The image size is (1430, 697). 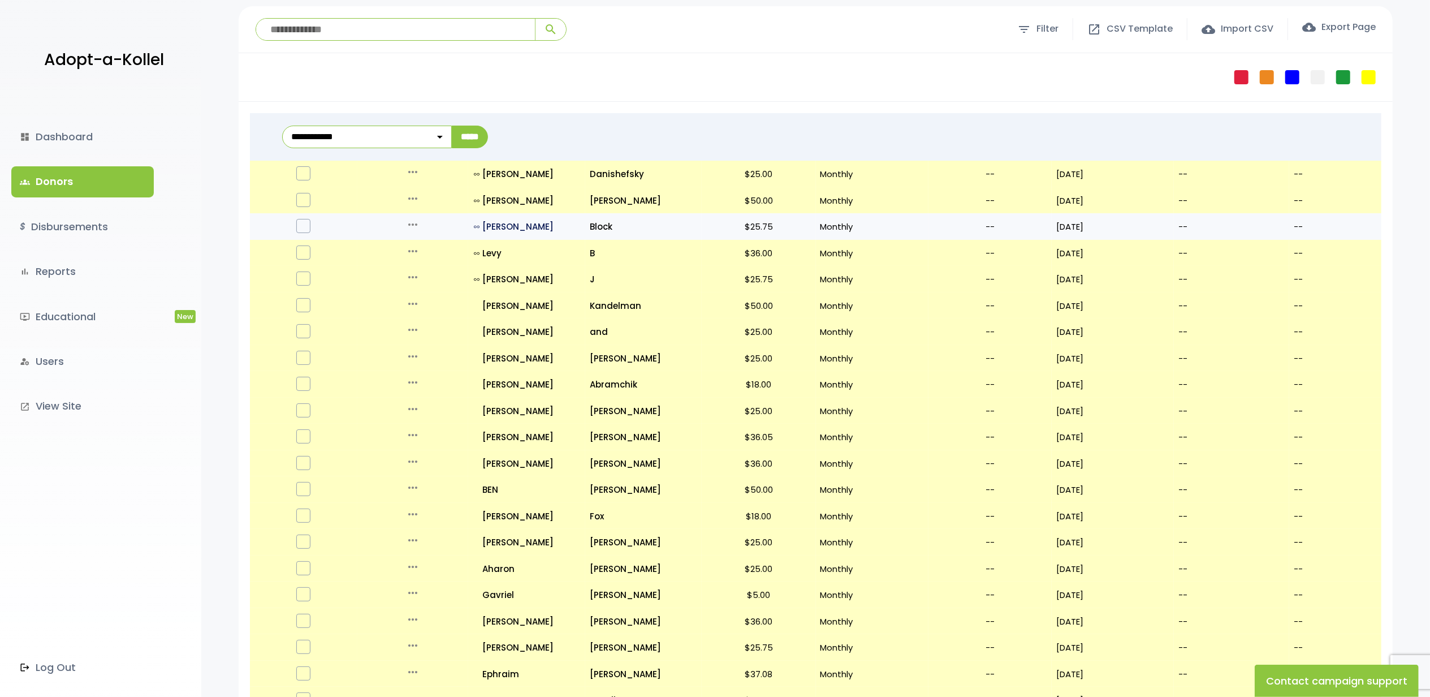 What do you see at coordinates (1209, 29) in the screenshot?
I see `span: cloud_upload` at bounding box center [1209, 29].